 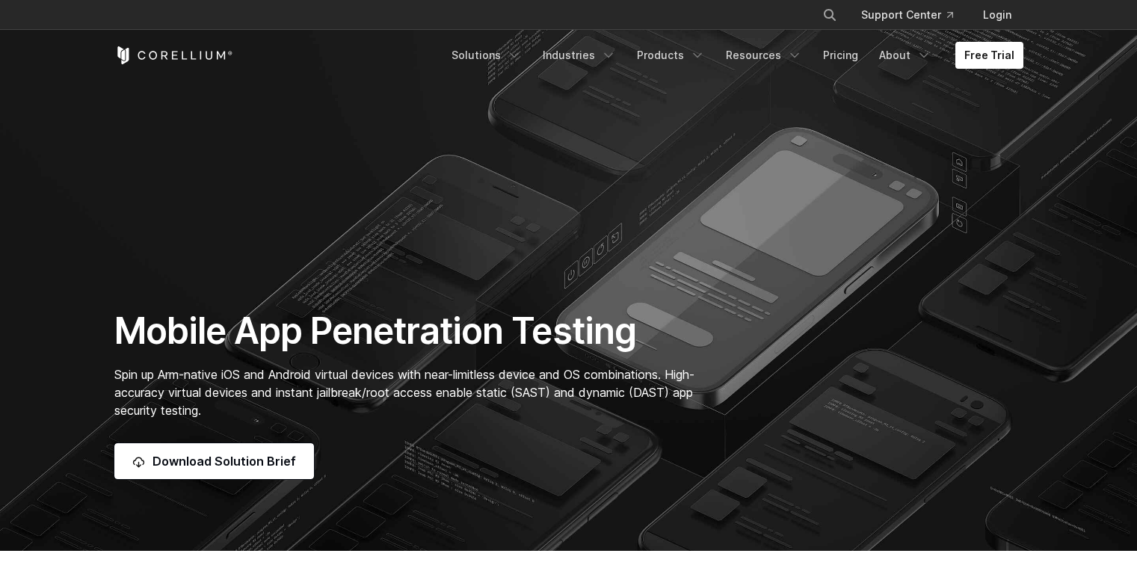 I want to click on button: Search, so click(x=830, y=15).